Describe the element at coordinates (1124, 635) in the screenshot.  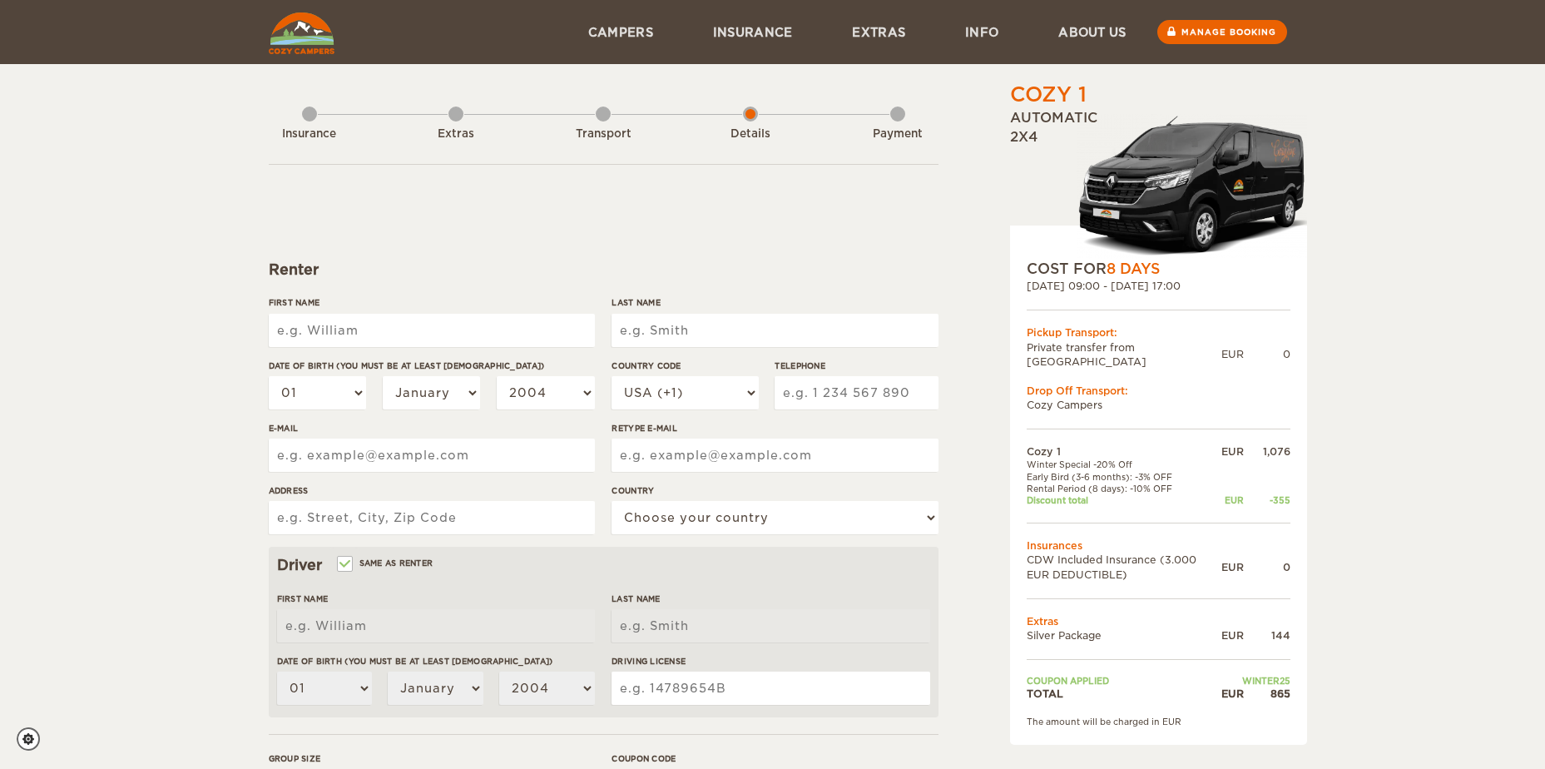
I see `td: Silver Package` at that location.